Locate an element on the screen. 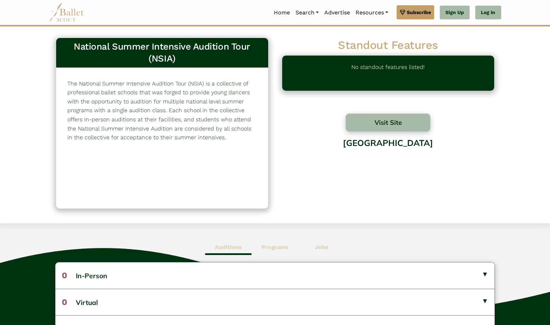 This screenshot has height=325, width=550. p: No standout features listed! is located at coordinates (388, 73).